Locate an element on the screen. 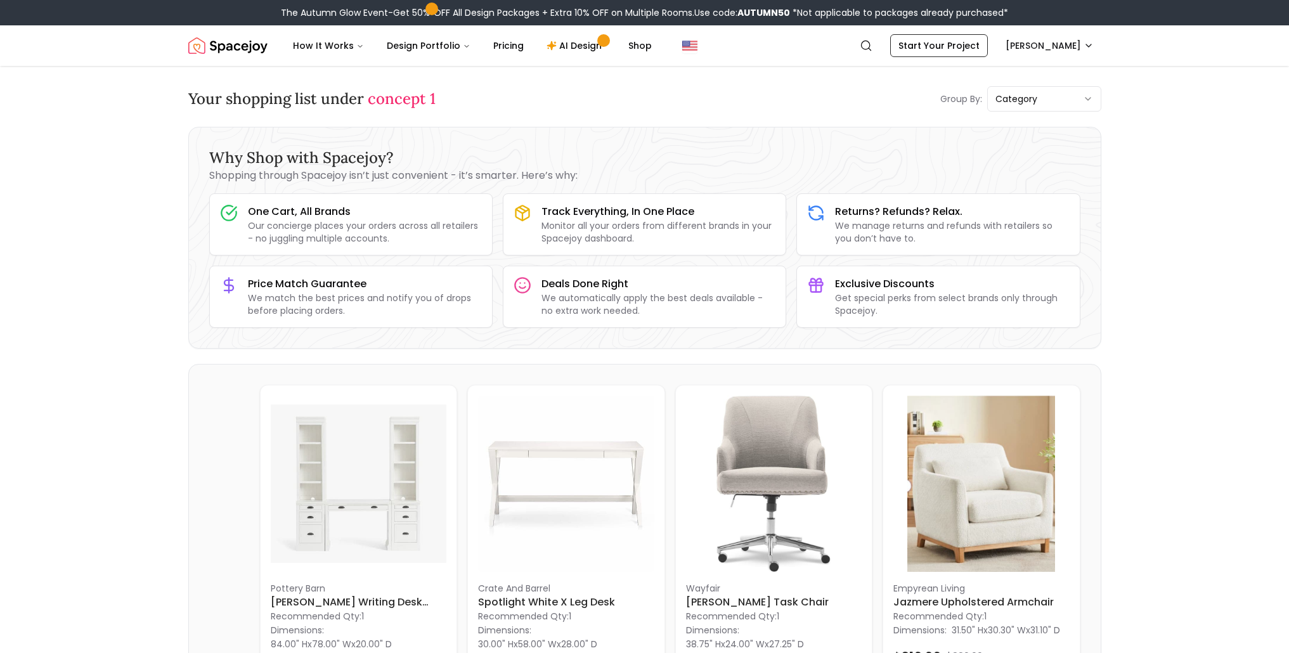 This screenshot has width=1289, height=653. span: 20.00" D is located at coordinates (373, 644).